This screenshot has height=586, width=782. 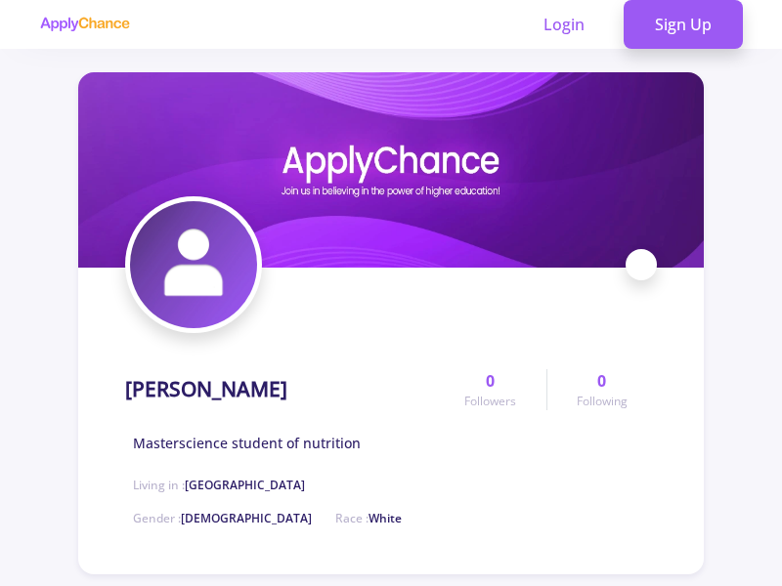 I want to click on span: Following, so click(x=602, y=402).